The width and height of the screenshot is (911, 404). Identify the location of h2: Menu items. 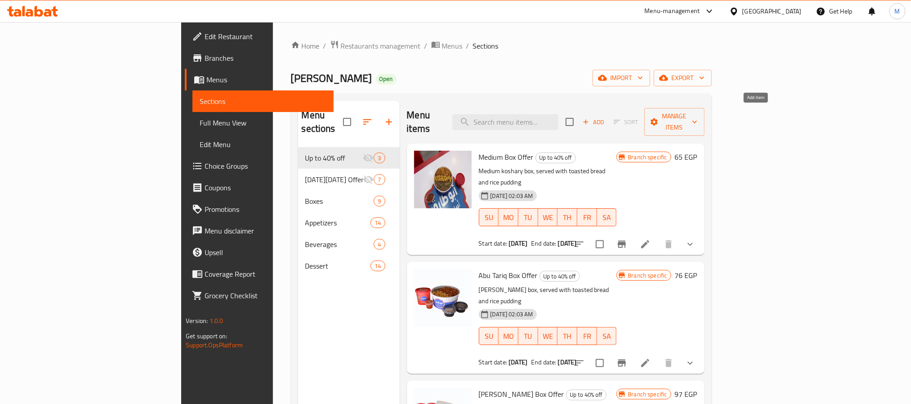
(424, 122).